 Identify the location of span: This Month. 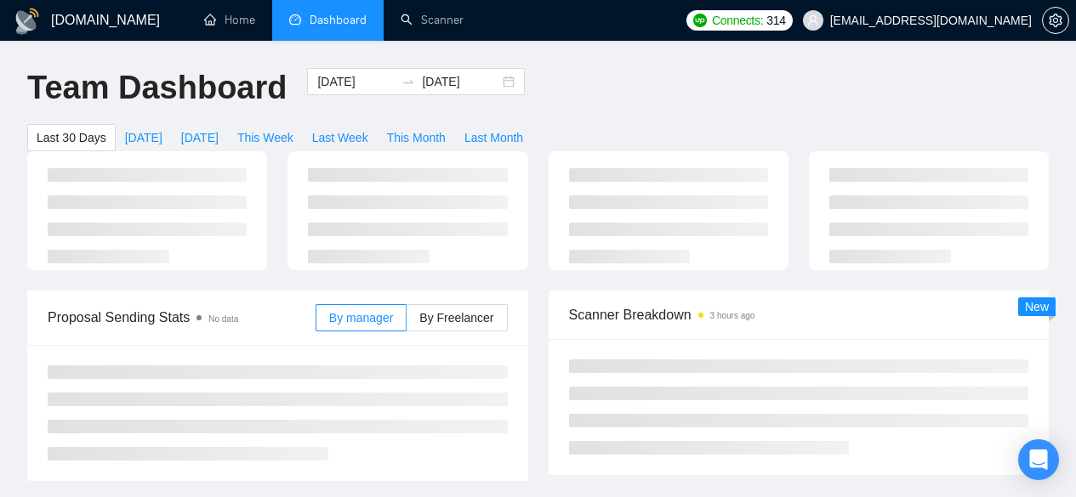
(416, 138).